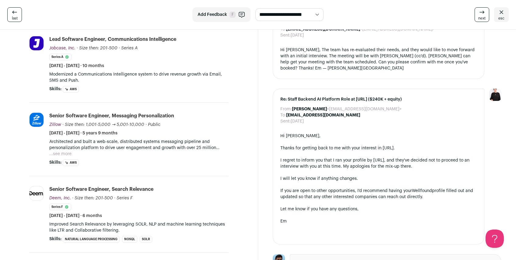 The width and height of the screenshot is (516, 260). What do you see at coordinates (283, 115) in the screenshot?
I see `dt: To:` at bounding box center [283, 115].